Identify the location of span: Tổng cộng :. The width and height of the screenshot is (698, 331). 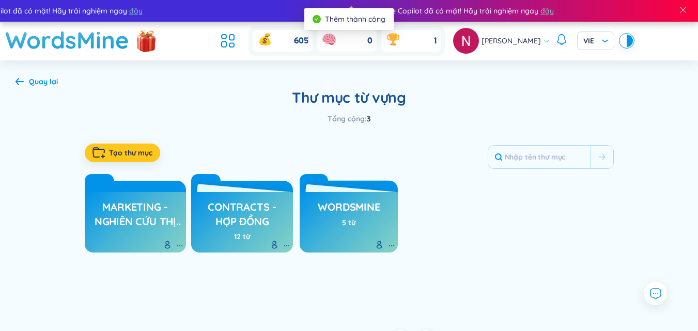
(347, 119).